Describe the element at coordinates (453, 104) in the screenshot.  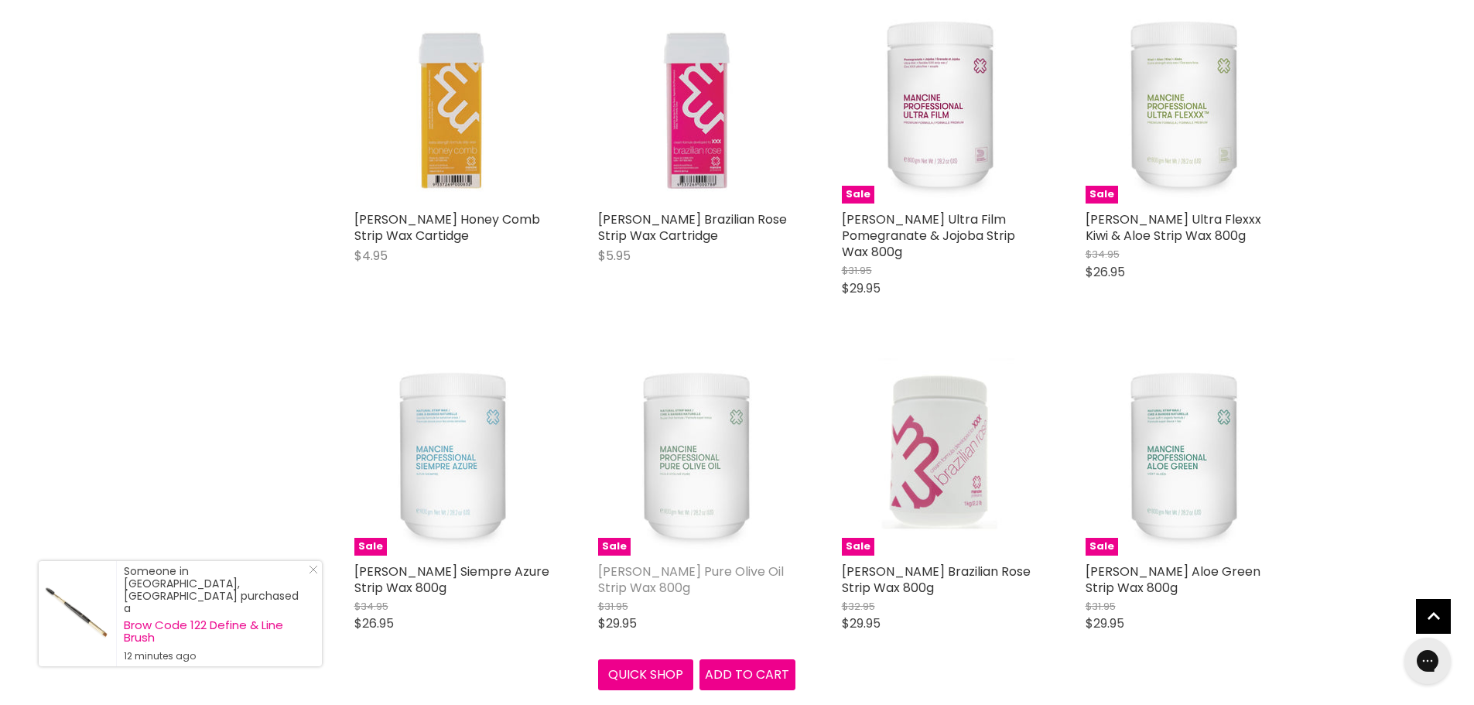
I see `a: Mancine Honey Comb Strip Wax Cartidge` at that location.